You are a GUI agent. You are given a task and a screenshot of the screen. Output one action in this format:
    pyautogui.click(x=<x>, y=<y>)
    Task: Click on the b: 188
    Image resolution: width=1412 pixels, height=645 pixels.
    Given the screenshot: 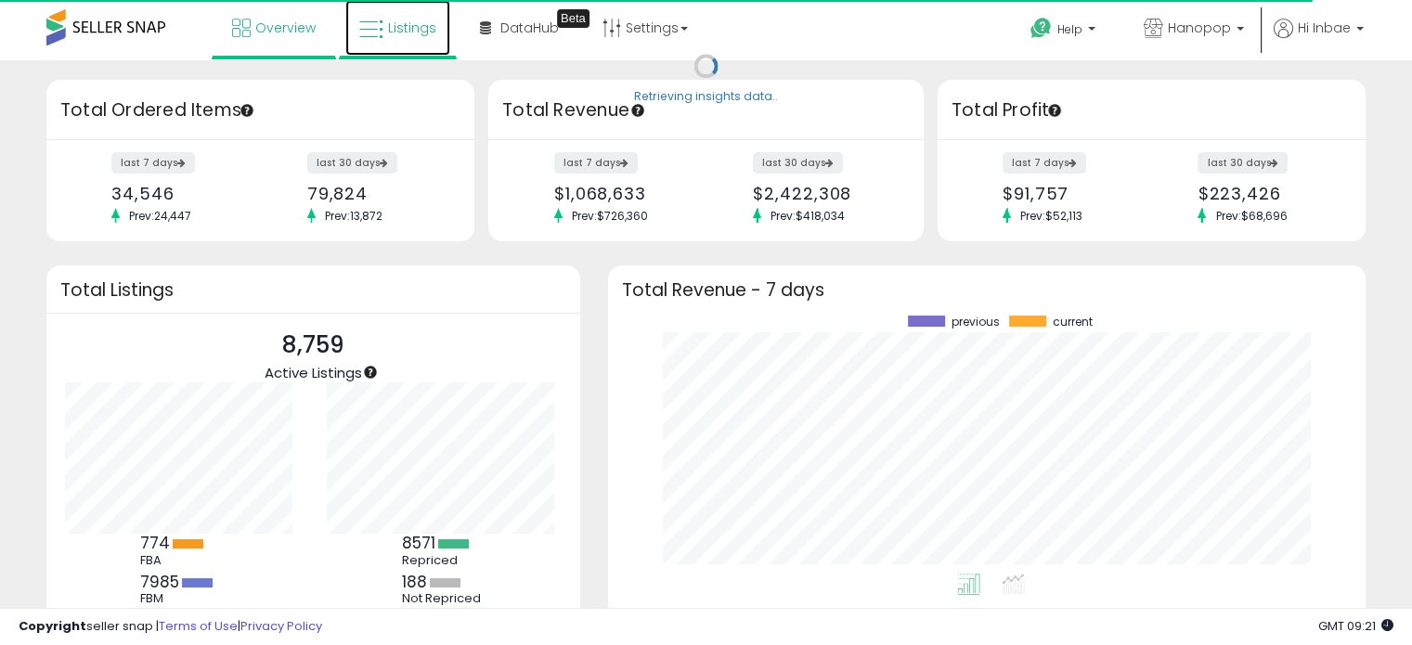 What is the action you would take?
    pyautogui.click(x=414, y=582)
    